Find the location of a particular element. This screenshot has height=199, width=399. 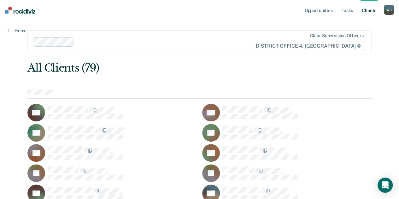

div: Clear supervision officers is located at coordinates (337, 36).